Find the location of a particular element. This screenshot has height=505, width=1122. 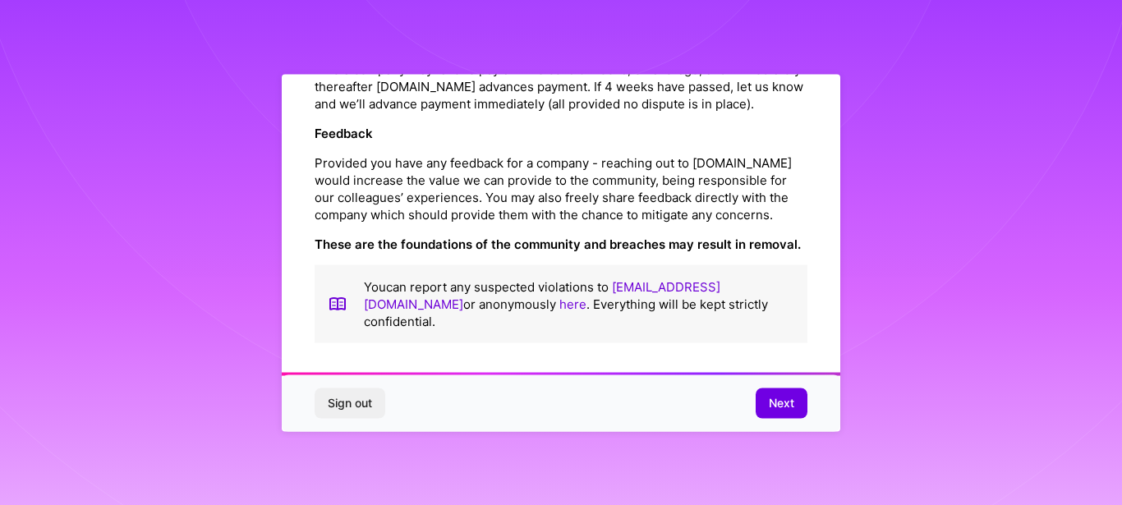

p: You can report any suspected violations to or anonymously . Everything will be kept strictly conf... is located at coordinates (579, 303).